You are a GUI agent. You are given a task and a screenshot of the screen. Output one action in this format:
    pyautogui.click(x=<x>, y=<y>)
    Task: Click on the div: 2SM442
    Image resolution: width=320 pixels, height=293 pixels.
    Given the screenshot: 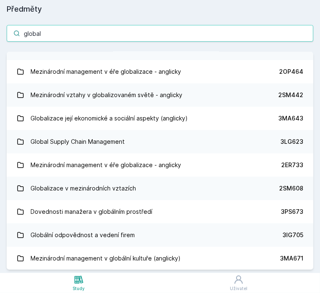 What is the action you would take?
    pyautogui.click(x=291, y=95)
    